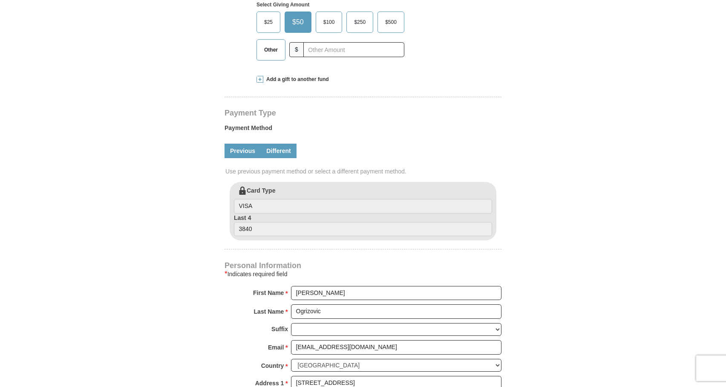 The image size is (726, 387). What do you see at coordinates (363, 265) in the screenshot?
I see `h4: Personal Information` at bounding box center [363, 265].